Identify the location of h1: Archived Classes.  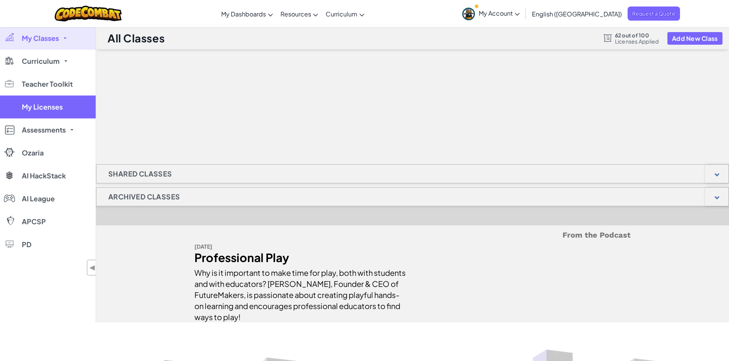
(144, 197).